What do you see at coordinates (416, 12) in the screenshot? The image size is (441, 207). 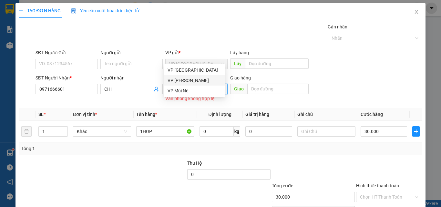 I see `button: Close` at bounding box center [416, 12].